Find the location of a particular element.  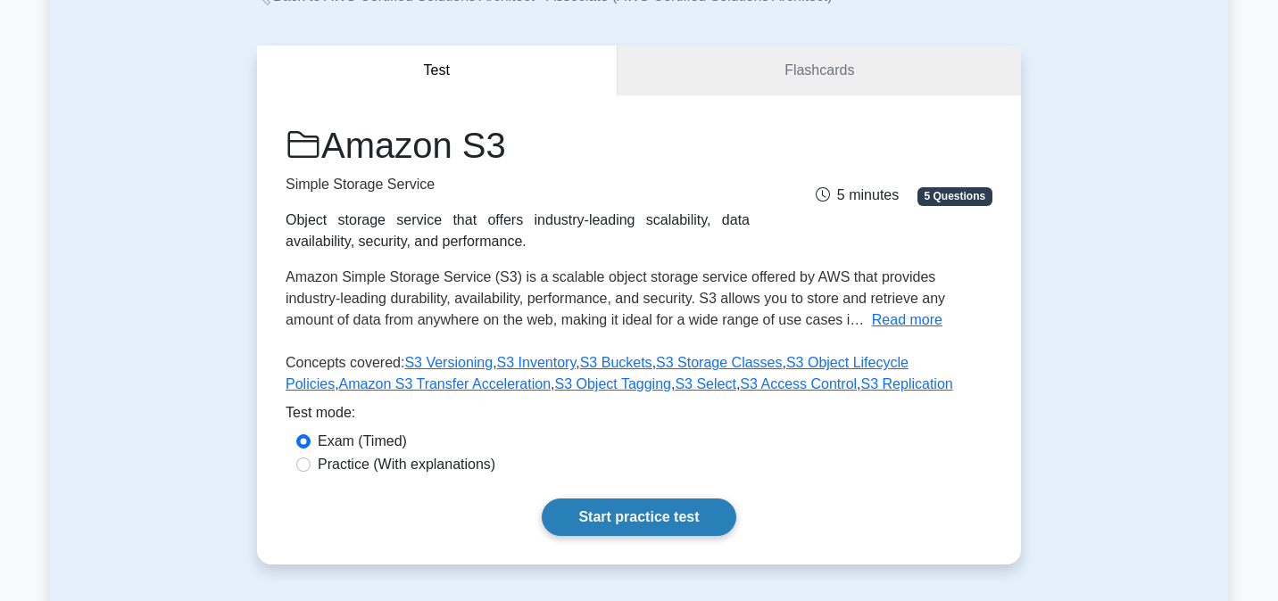

a: S3 Access Control is located at coordinates (798, 384).